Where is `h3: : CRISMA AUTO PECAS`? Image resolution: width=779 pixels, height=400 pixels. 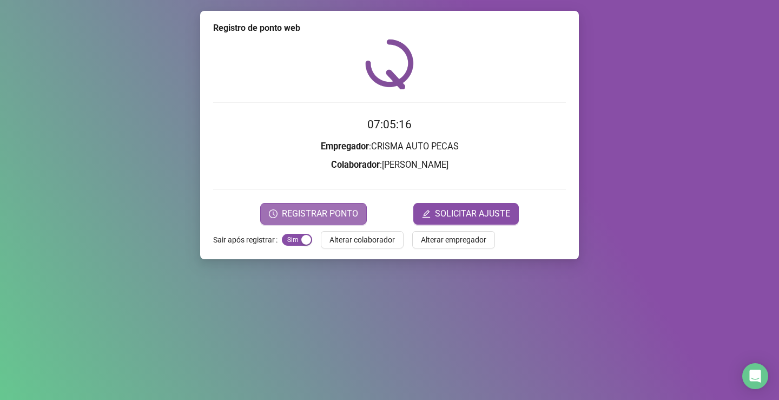 h3: : CRISMA AUTO PECAS is located at coordinates (390, 147).